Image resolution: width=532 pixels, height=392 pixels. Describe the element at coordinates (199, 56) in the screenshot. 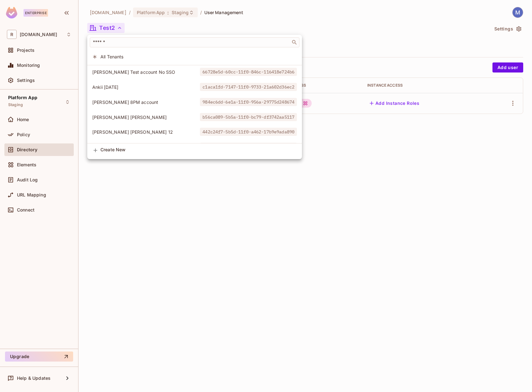

I see `span: All Tenants` at that location.